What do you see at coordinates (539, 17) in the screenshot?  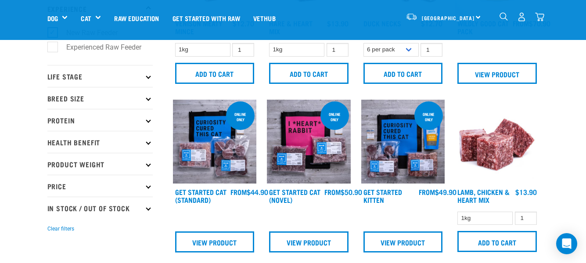 I see `img: home-icon@2x.png` at bounding box center [539, 17].